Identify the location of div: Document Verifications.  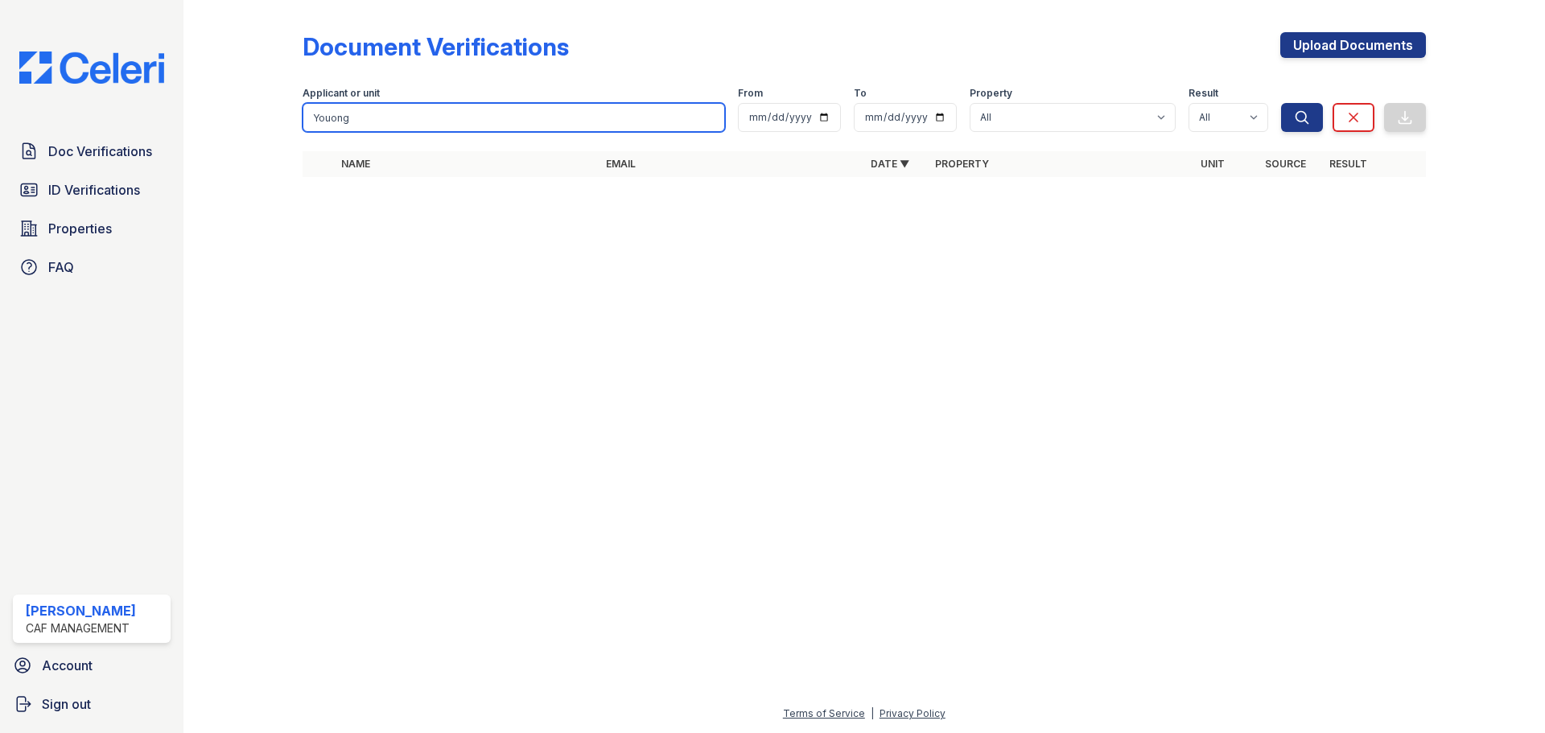
(435, 47).